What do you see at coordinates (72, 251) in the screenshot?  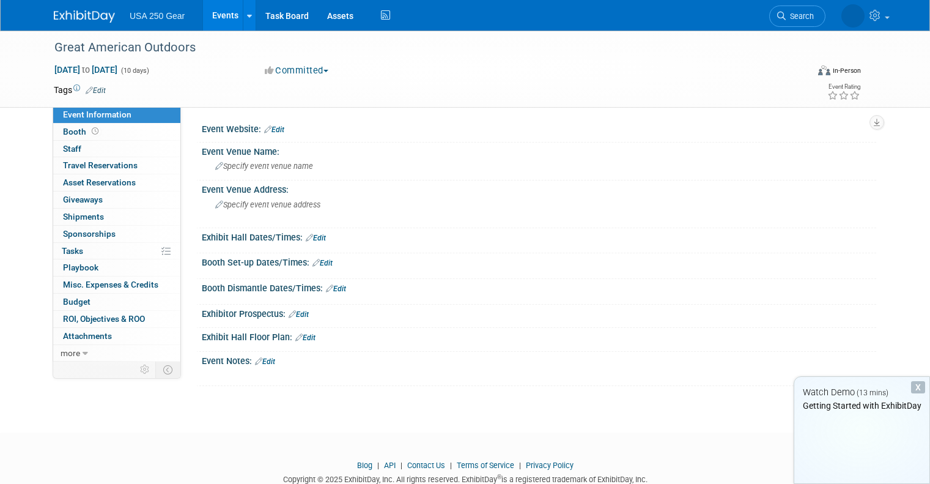 I see `span: Tasks` at bounding box center [72, 251].